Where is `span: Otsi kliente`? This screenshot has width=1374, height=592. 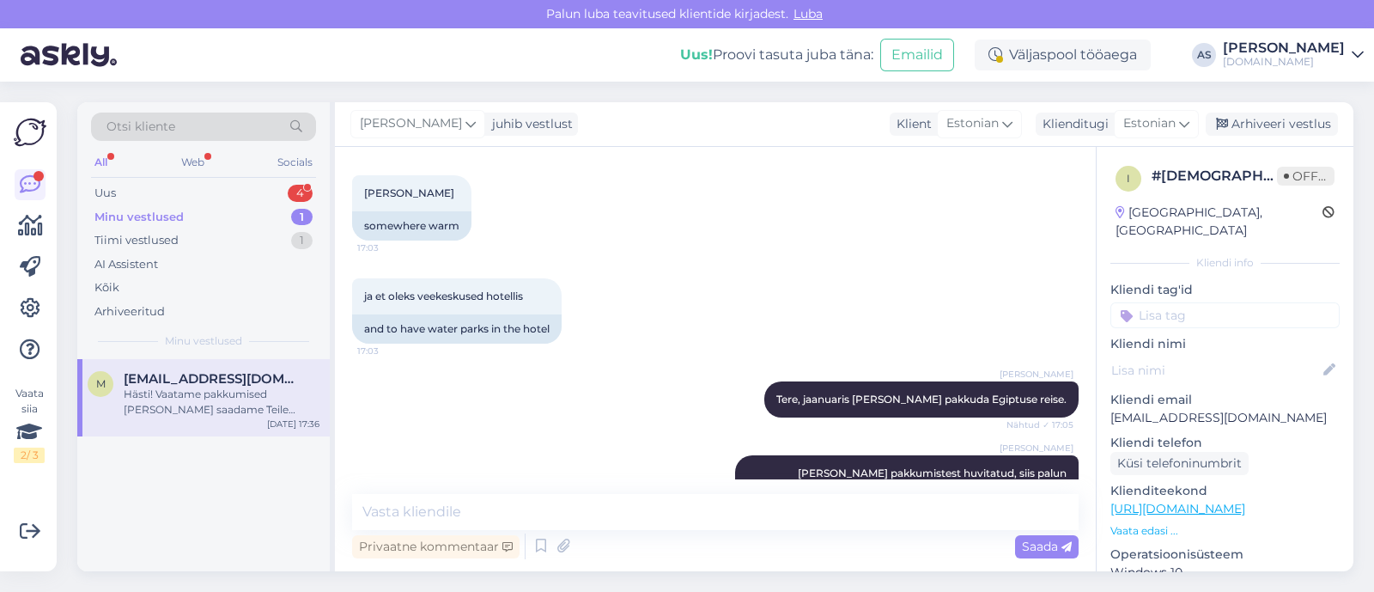
span: Otsi kliente is located at coordinates (141, 126).